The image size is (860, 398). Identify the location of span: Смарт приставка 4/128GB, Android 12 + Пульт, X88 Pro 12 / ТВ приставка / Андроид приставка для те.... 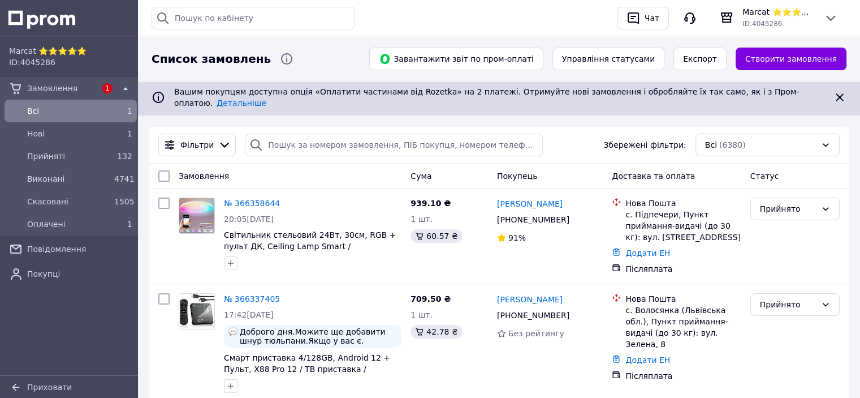
(307, 369).